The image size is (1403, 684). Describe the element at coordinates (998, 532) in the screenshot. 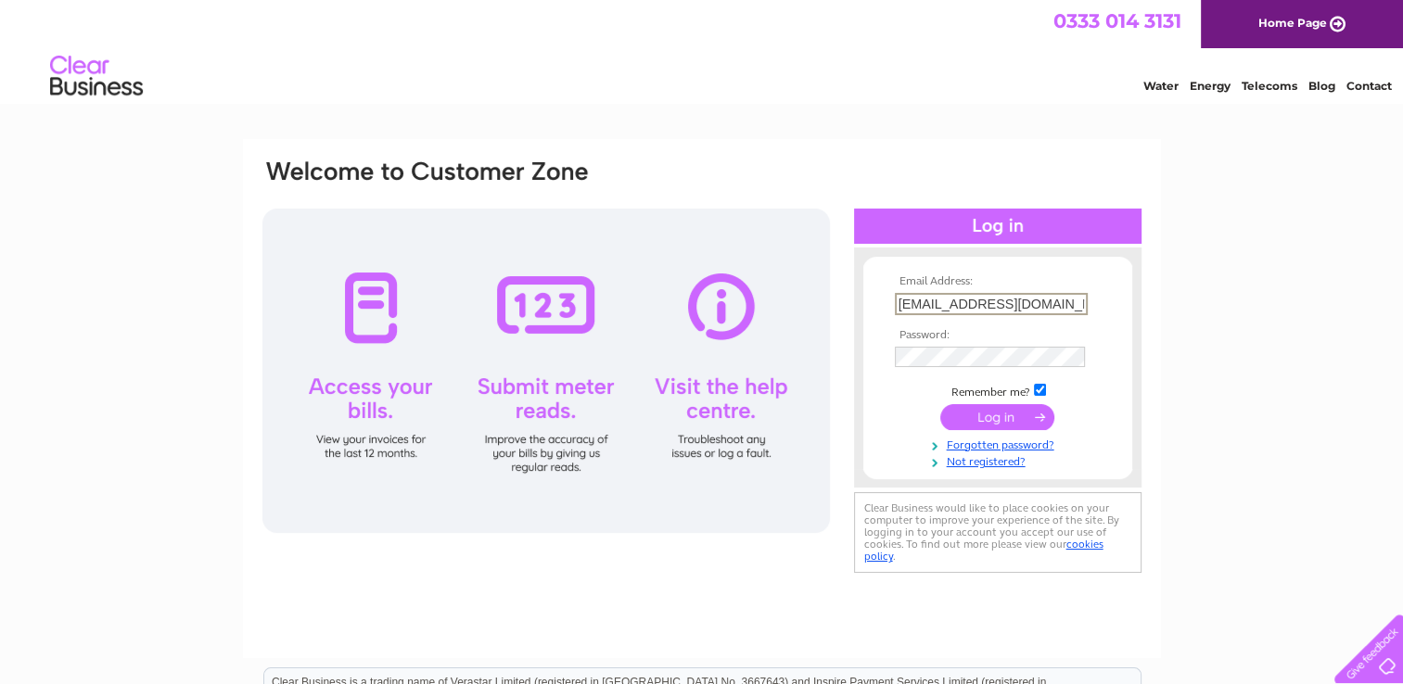

I see `div: Clear Business would like to place cookies on your computer to improve your experience of the sit...` at that location.